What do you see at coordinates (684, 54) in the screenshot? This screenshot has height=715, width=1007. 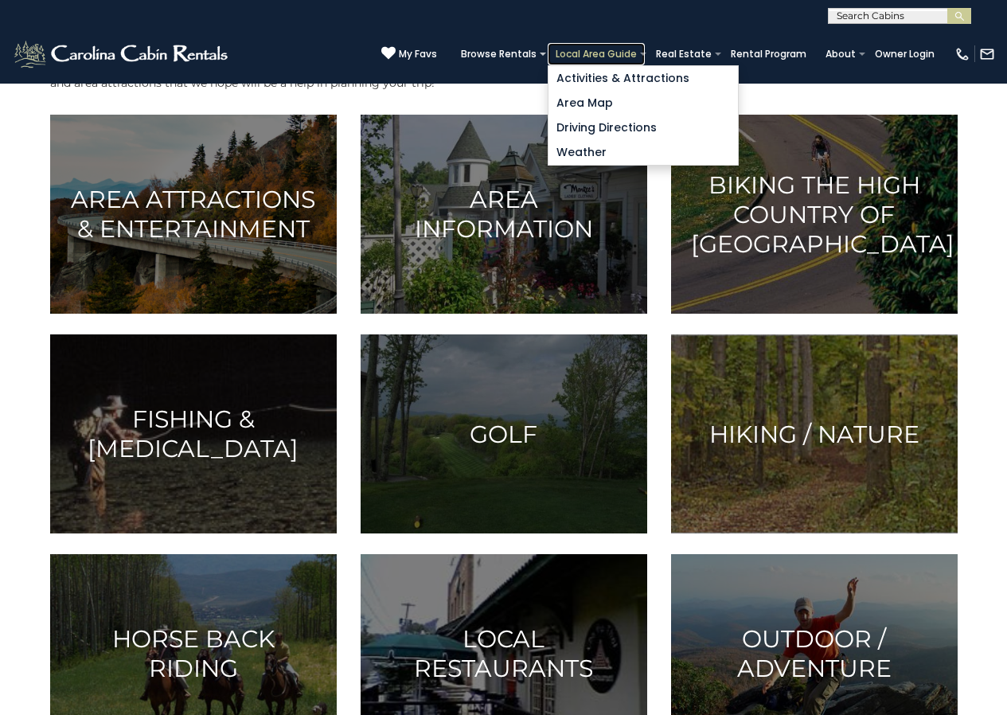 I see `a: Real Estate` at bounding box center [684, 54].